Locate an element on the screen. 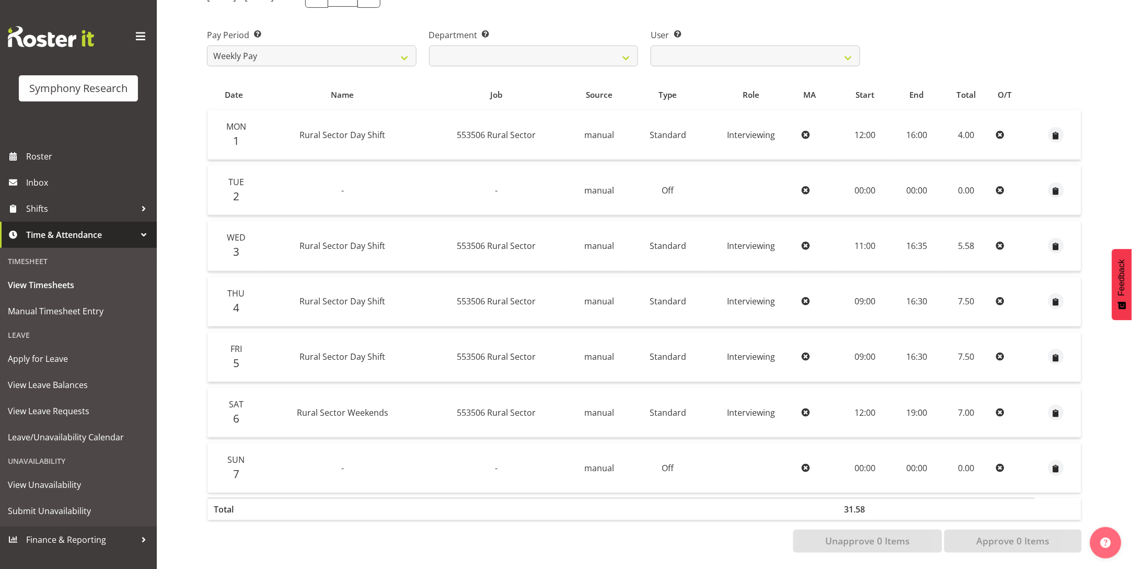 The image size is (1132, 569). th: 31.58 is located at coordinates (865, 509).